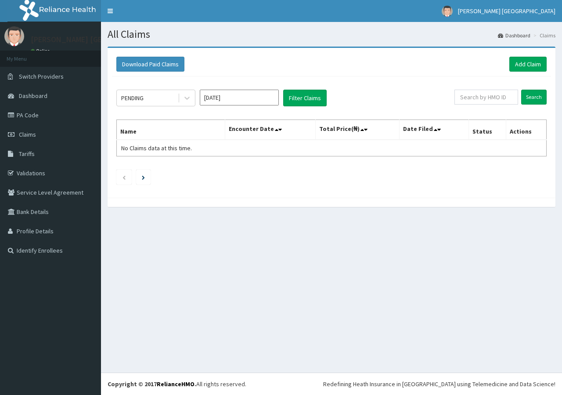  I want to click on input: Search by HMO ID, so click(486, 97).